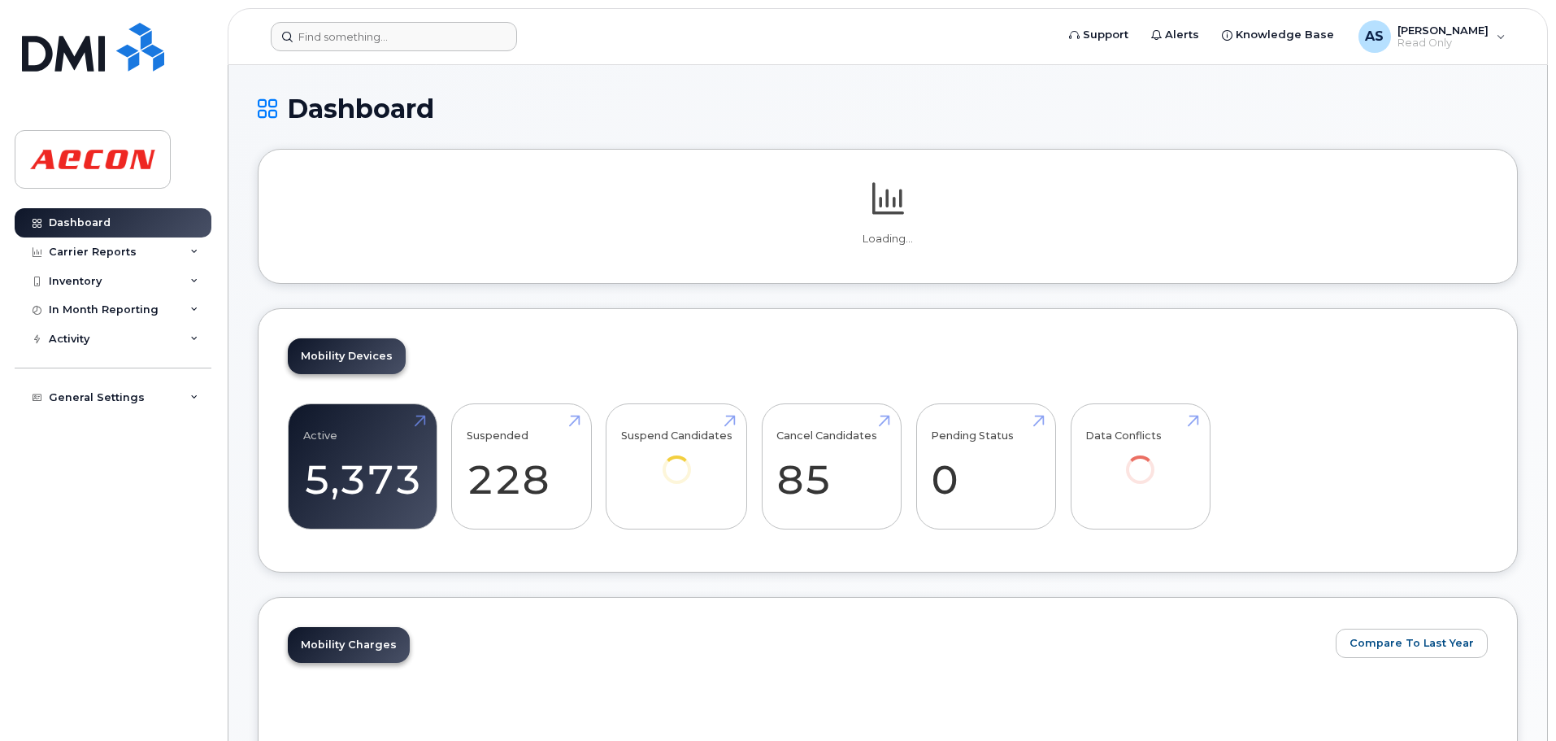 This screenshot has height=741, width=1556. I want to click on p: Loading..., so click(888, 239).